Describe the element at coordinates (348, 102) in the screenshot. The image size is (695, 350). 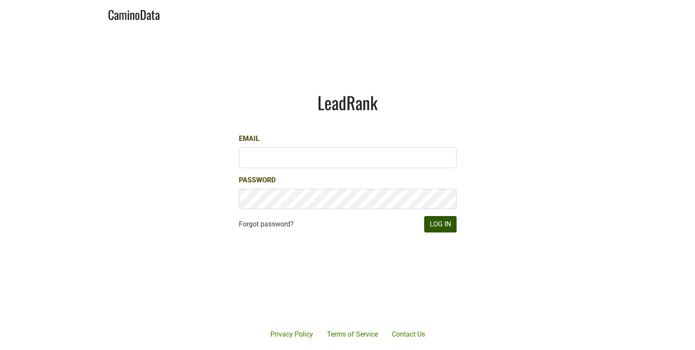
I see `h1: LeadRank` at that location.